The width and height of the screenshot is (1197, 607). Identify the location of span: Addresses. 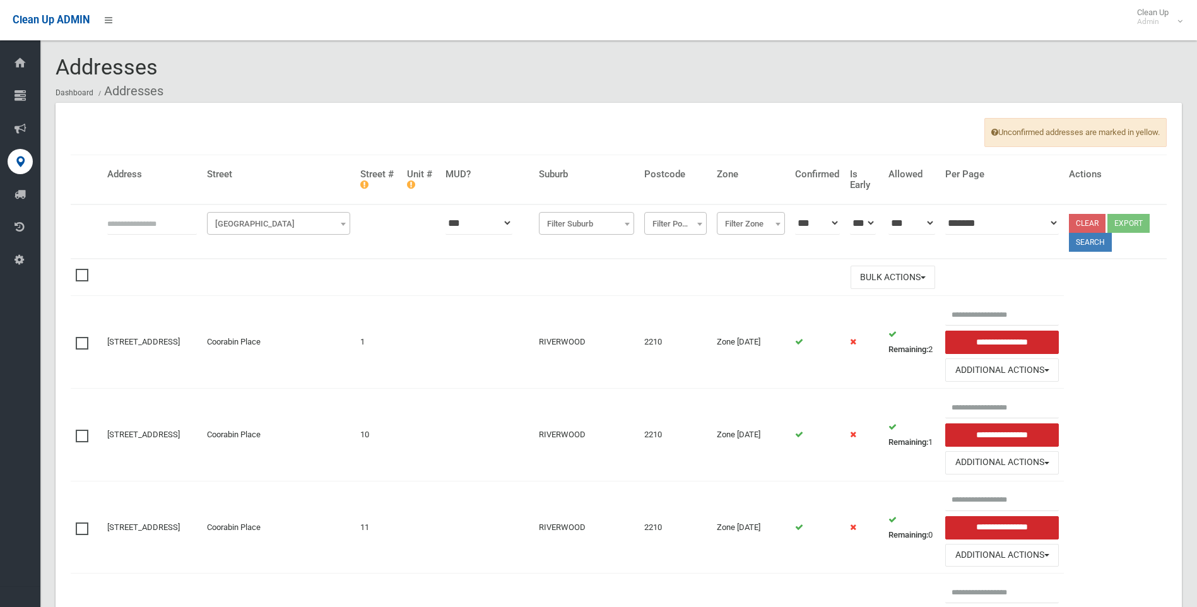
(107, 67).